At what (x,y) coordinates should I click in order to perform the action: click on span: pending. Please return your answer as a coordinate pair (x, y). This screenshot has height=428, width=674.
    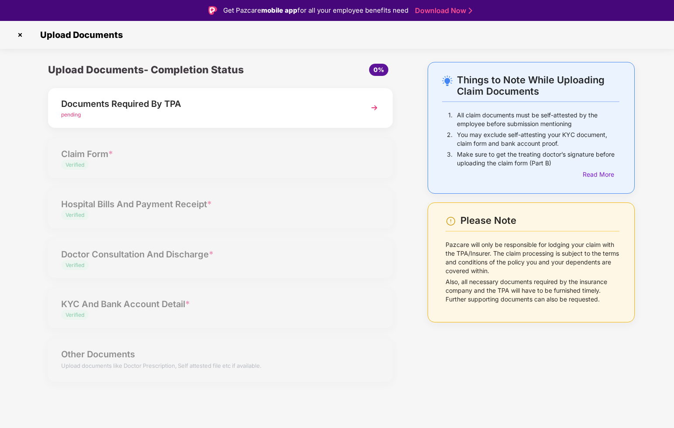
    Looking at the image, I should click on (71, 114).